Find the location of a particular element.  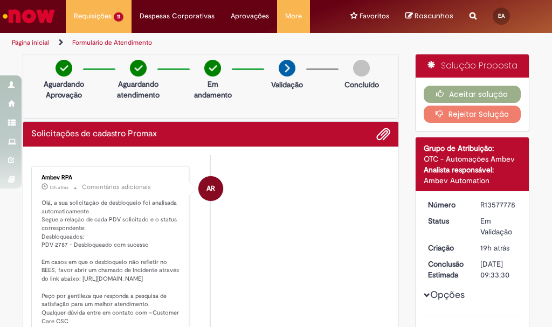

p: Concluído is located at coordinates (362, 85).